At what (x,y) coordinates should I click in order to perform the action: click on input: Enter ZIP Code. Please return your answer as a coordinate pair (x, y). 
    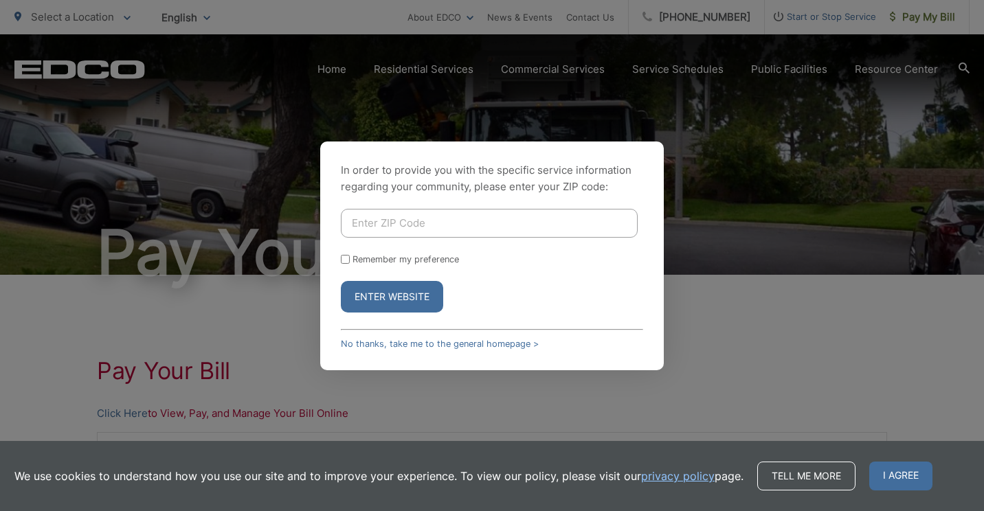
    Looking at the image, I should click on (489, 223).